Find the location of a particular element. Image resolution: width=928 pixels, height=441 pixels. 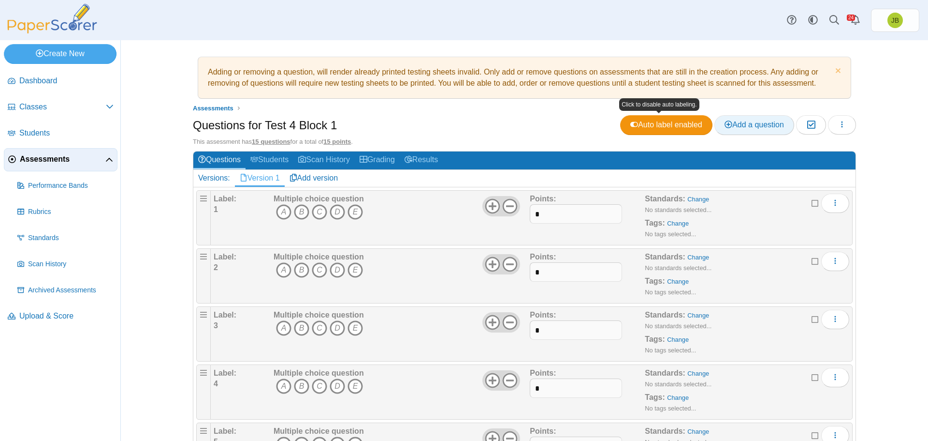

a: Grading is located at coordinates (377, 160).